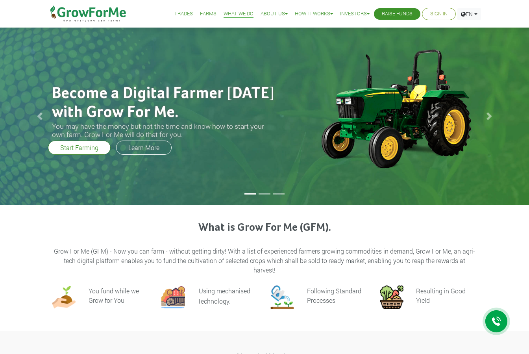  Describe the element at coordinates (144, 148) in the screenshot. I see `a: Learn More` at that location.